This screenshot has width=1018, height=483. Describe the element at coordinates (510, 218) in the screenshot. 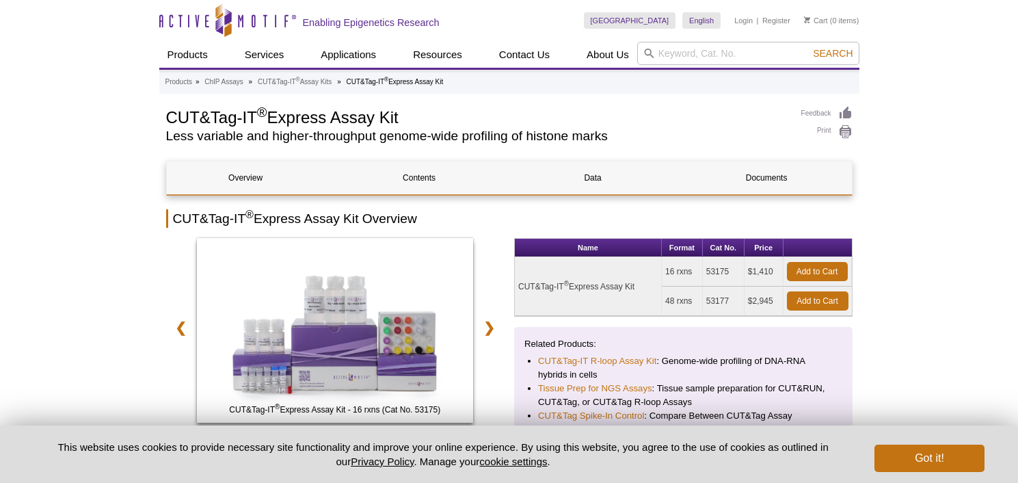

I see `h2: CUT&Tag-IT Express Assay Kit Overview` at that location.